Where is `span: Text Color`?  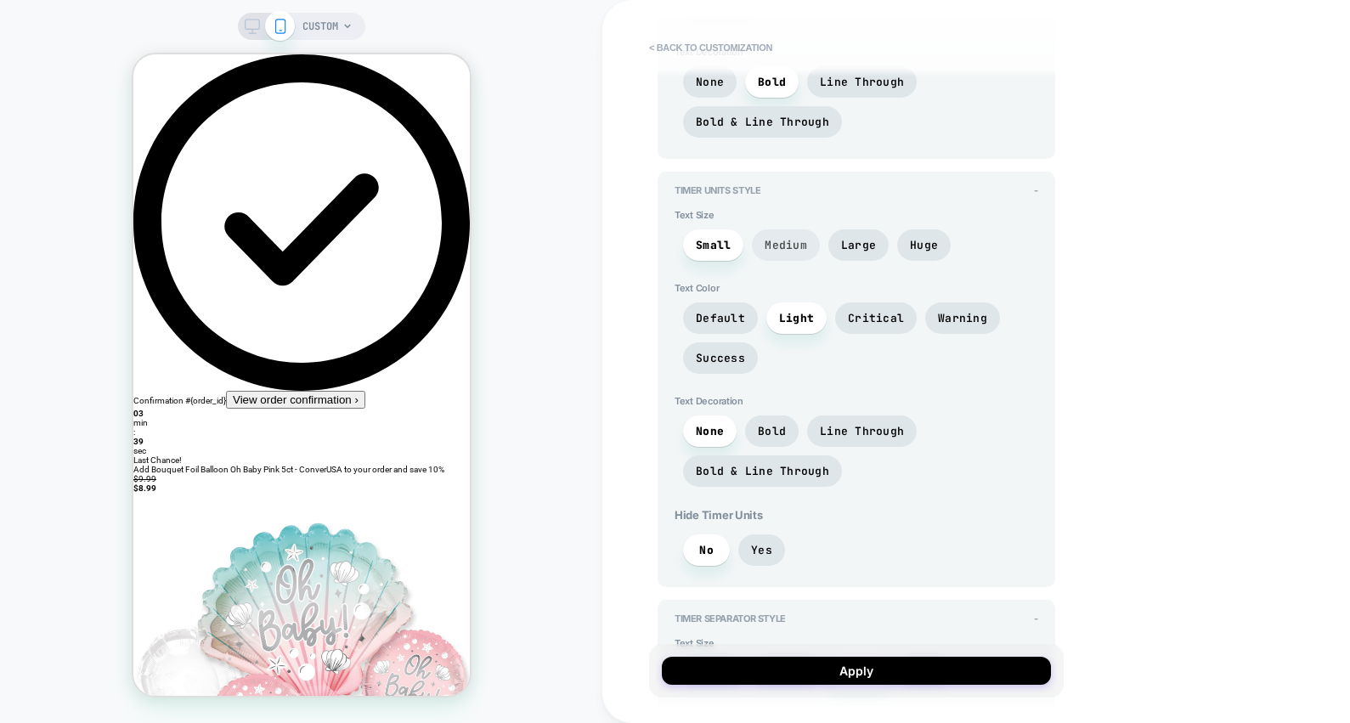 span: Text Color is located at coordinates (856, 288).